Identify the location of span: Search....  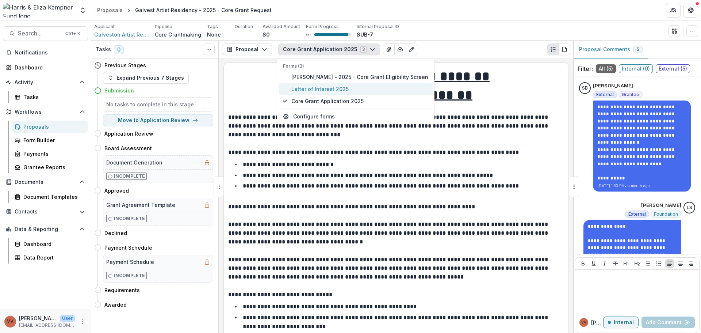
(39, 33).